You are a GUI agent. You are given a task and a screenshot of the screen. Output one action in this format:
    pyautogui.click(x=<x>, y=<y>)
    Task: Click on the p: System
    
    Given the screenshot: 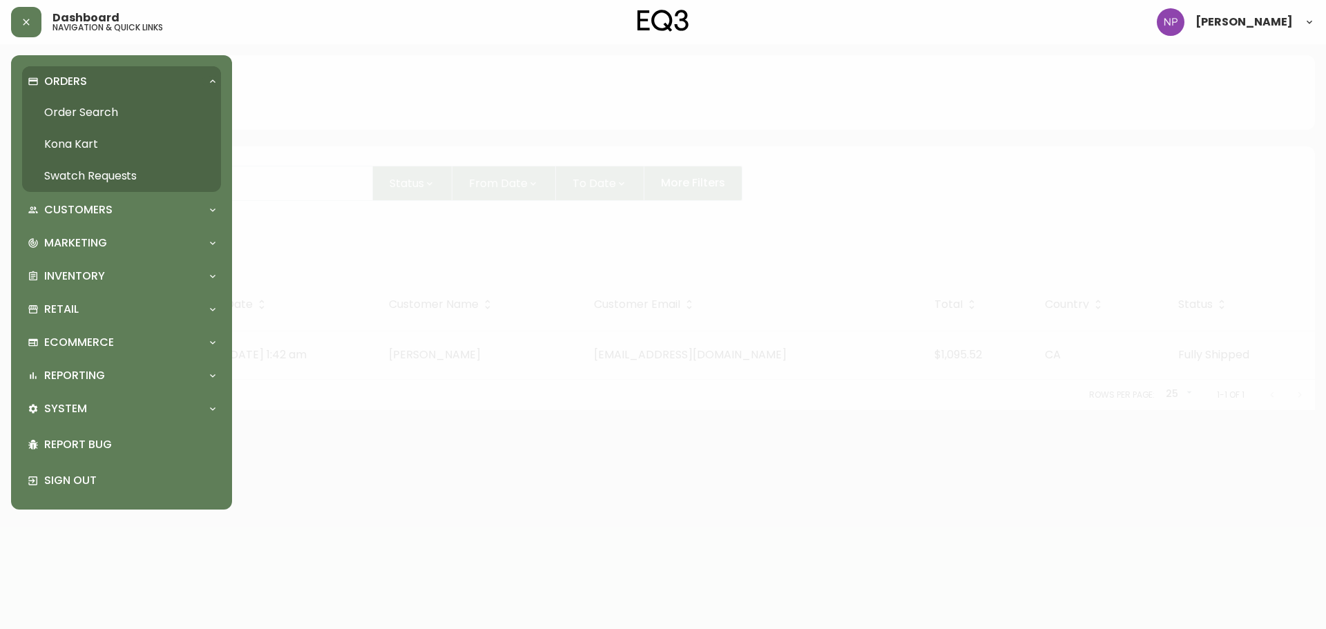 What is the action you would take?
    pyautogui.click(x=66, y=409)
    